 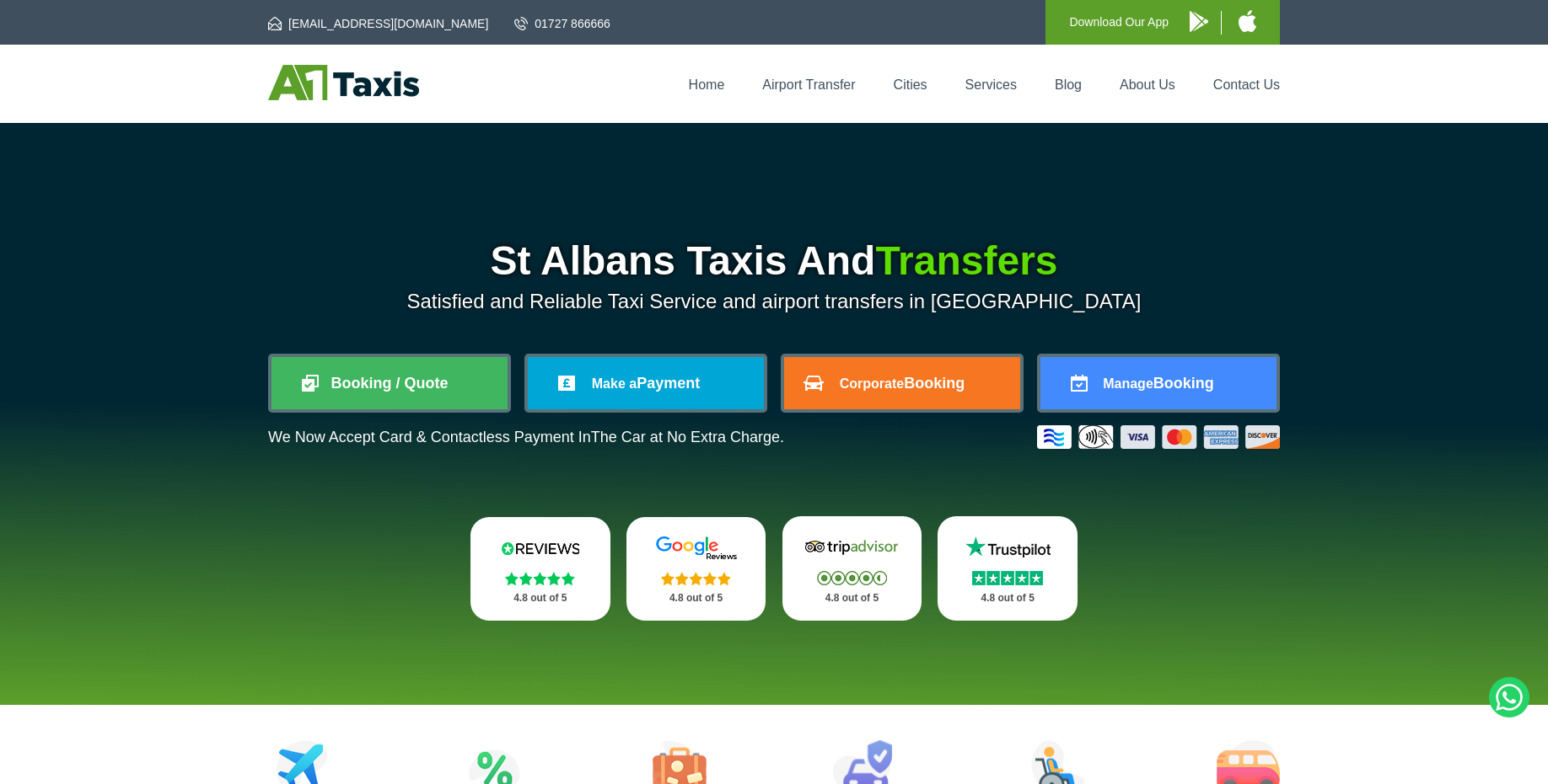 I want to click on a: Services, so click(x=990, y=84).